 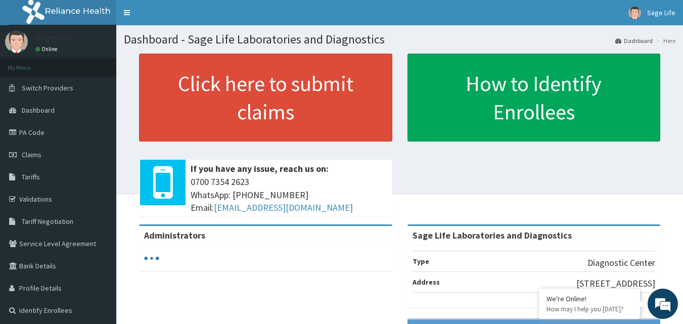 What do you see at coordinates (174, 235) in the screenshot?
I see `b: Administrators` at bounding box center [174, 235].